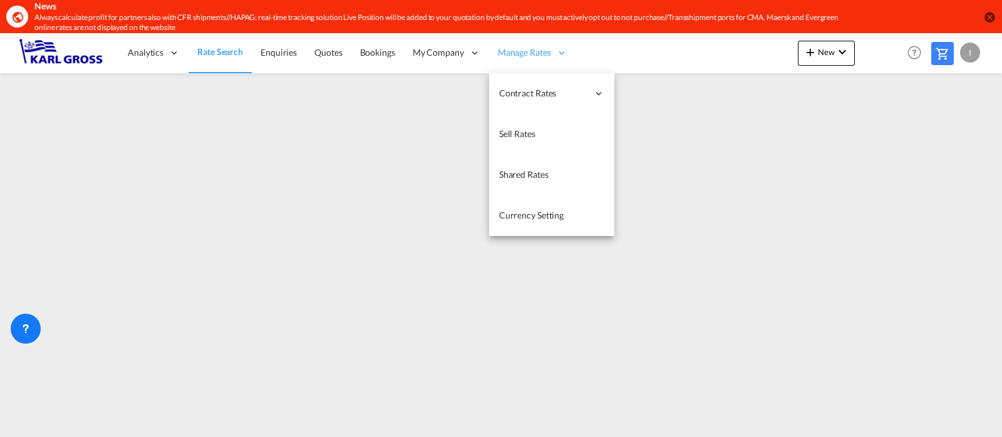 The height and width of the screenshot is (437, 1002). I want to click on span: Help, so click(914, 53).